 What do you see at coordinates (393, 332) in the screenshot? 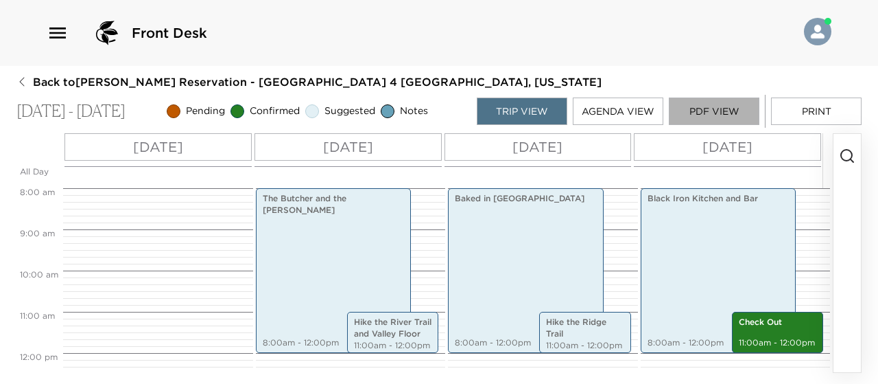
I see `div: Hike the River Trail and Valley Floor11:00am - 12:00pm` at bounding box center [393, 332].